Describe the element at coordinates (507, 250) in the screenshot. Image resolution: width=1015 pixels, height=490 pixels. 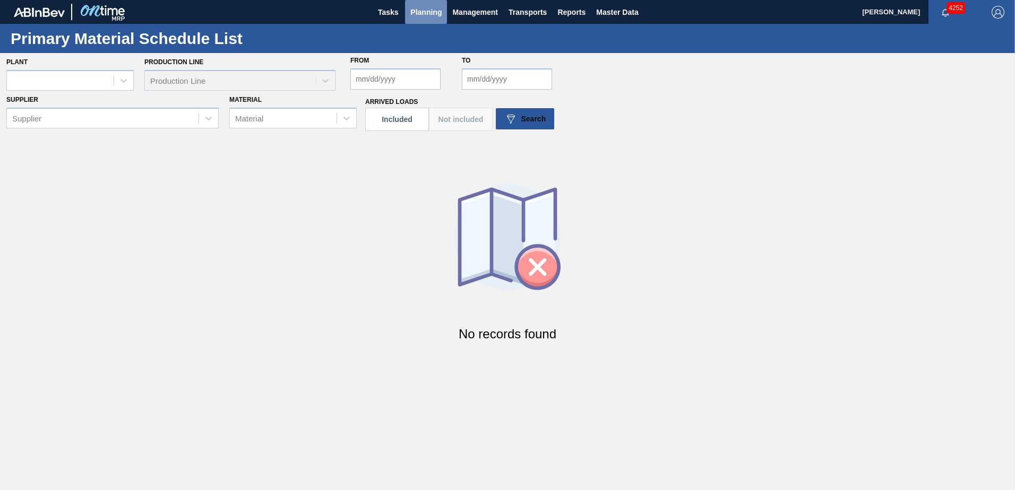
I see `img: no-data-icon` at that location.